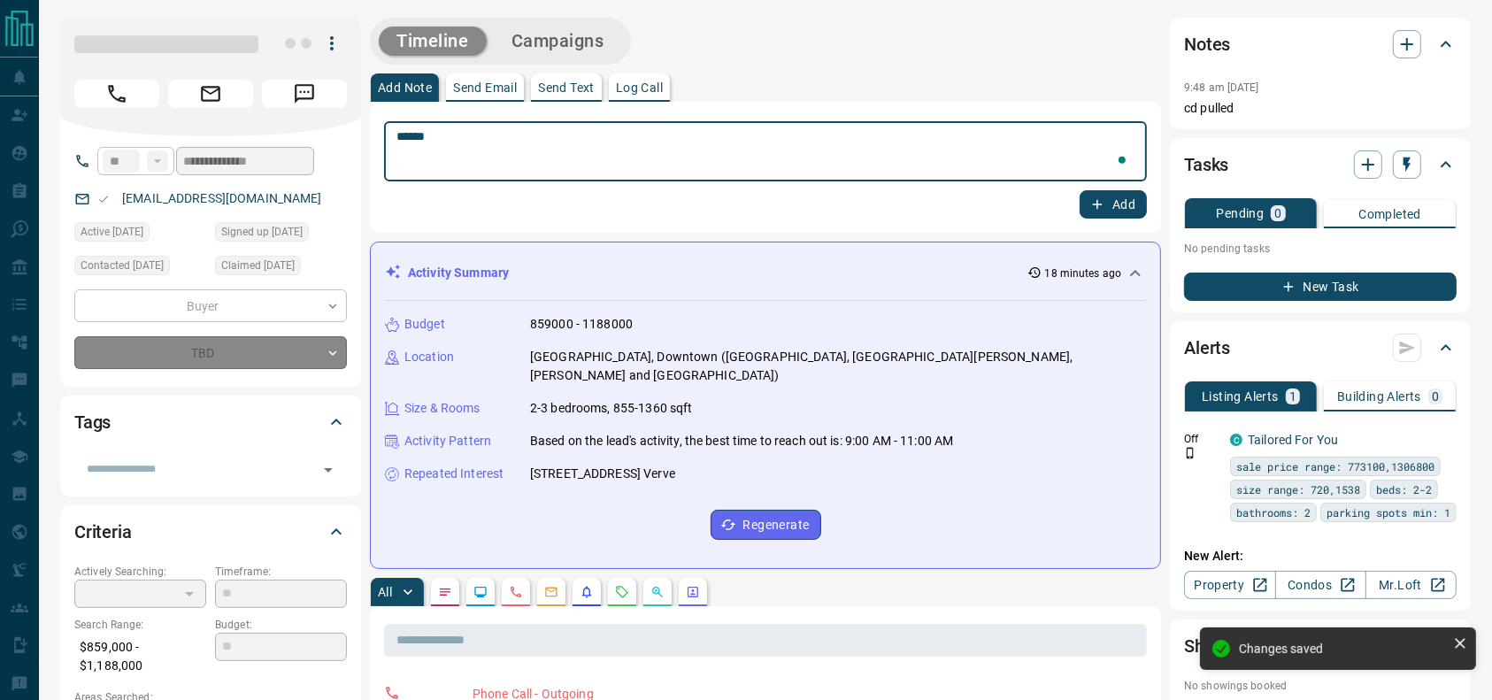 The image size is (1492, 700). Describe the element at coordinates (1239, 396) in the screenshot. I see `p: Listing Alerts` at that location.